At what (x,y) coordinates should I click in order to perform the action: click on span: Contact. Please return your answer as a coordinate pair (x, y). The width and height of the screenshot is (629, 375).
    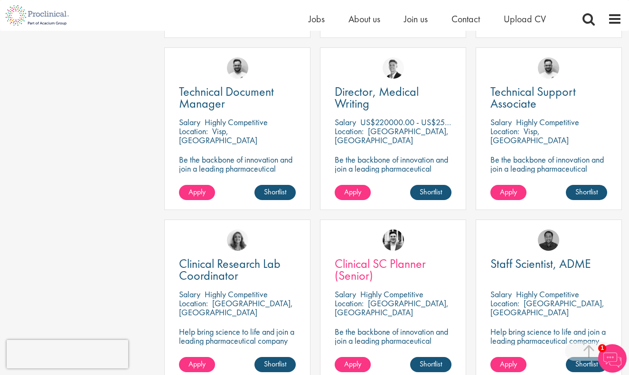
    Looking at the image, I should click on (465, 19).